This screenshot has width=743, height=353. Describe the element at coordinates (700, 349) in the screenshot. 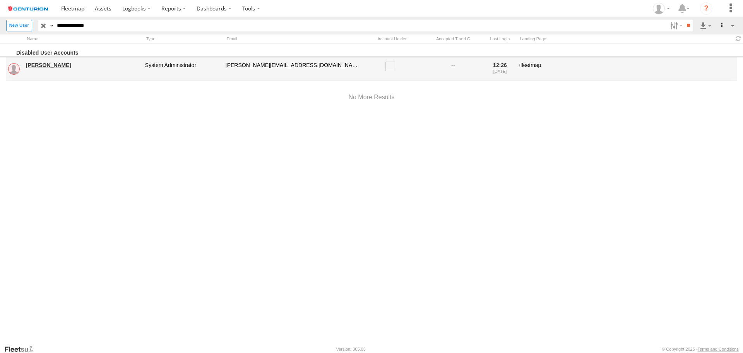

I see `div: © Copyright 2025 -` at that location.